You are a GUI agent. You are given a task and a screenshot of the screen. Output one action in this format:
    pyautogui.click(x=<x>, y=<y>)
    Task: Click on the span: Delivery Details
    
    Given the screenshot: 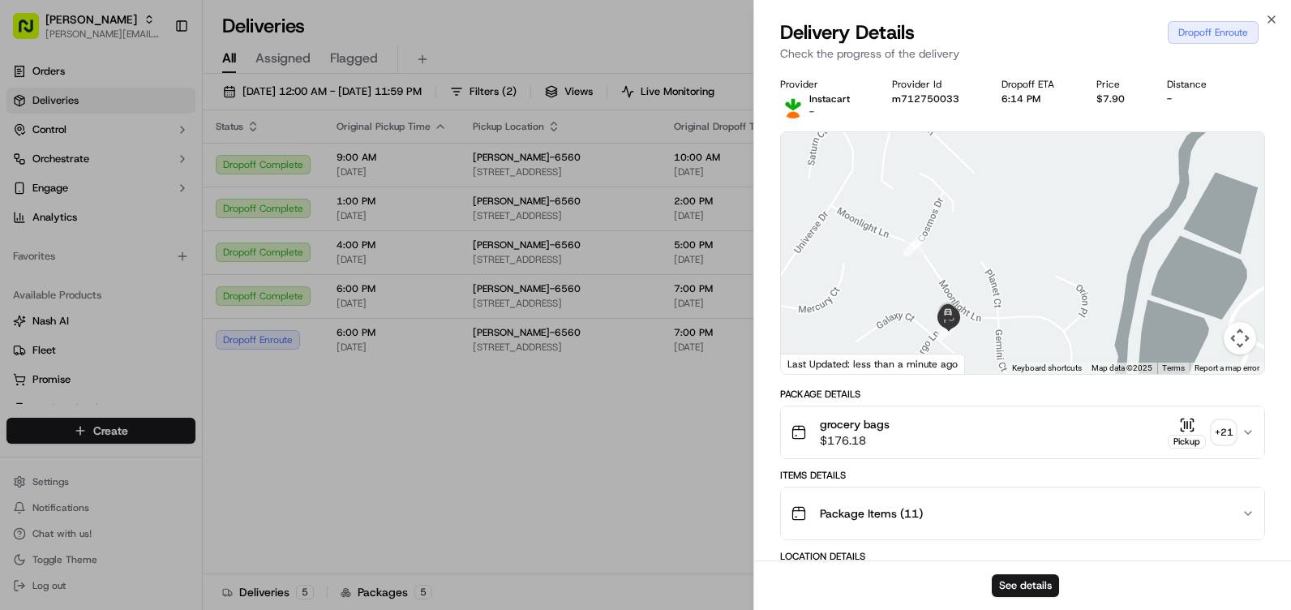 What is the action you would take?
    pyautogui.click(x=847, y=32)
    